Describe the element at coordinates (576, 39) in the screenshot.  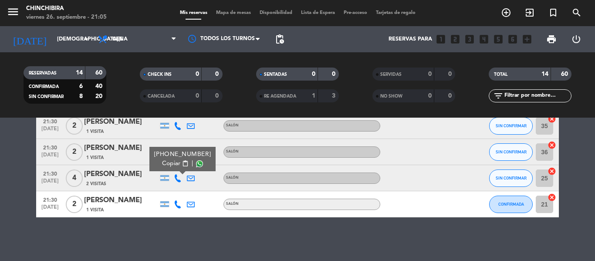
I see `div: LOG OUT` at that location.